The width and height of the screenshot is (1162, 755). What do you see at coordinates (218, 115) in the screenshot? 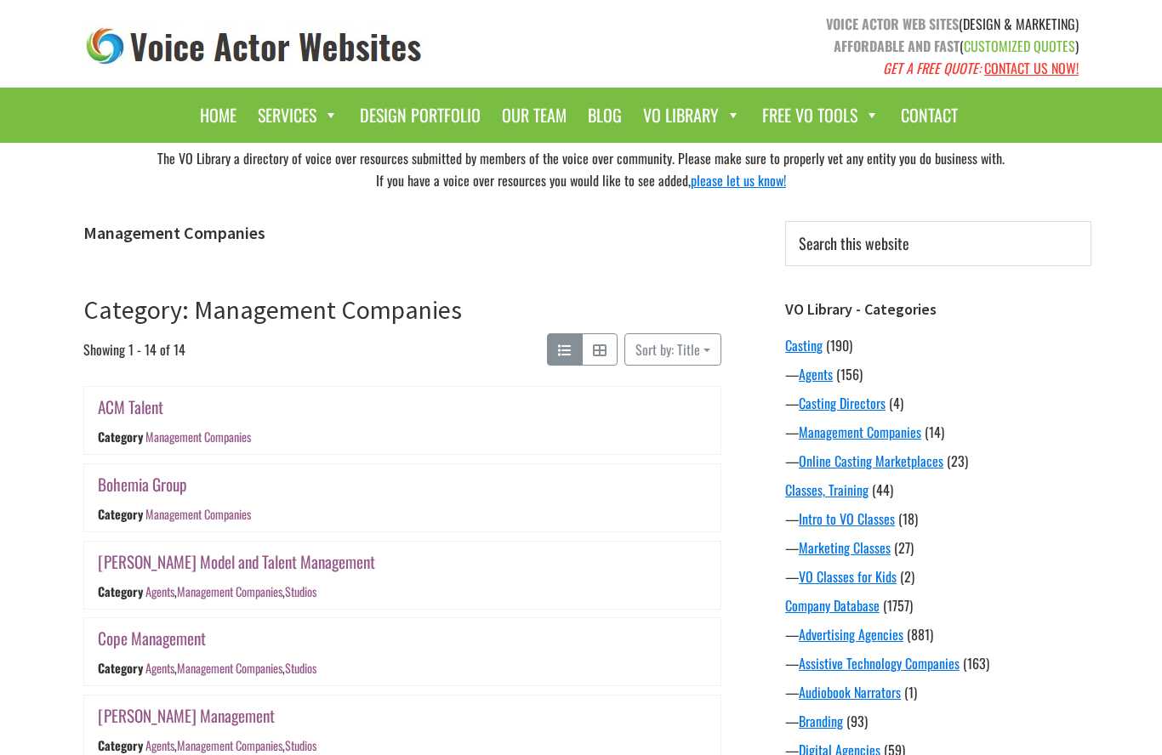
I see `a: Home` at bounding box center [218, 115].